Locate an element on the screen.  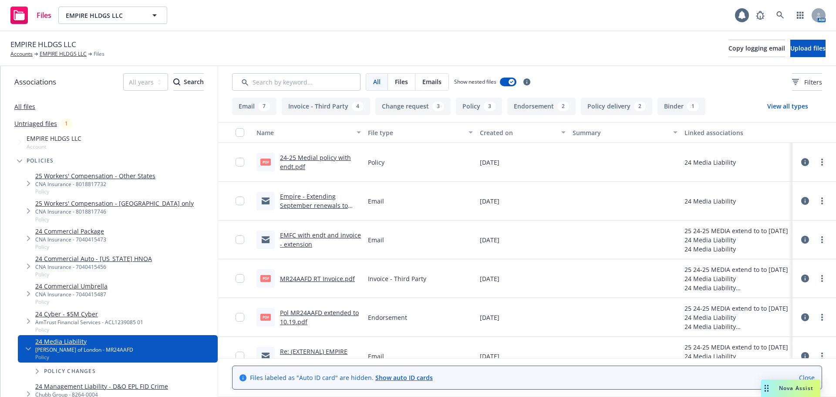
span: Files labeled as "Auto ID card" are hidden. is located at coordinates (341, 377).